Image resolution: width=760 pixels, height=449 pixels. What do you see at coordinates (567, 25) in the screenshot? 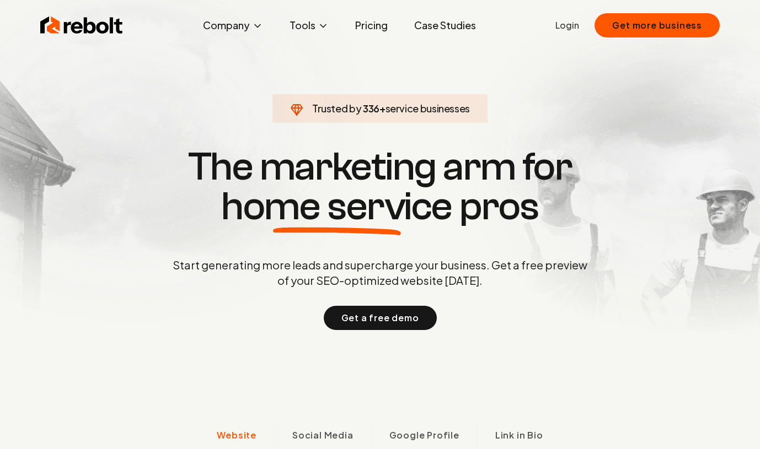
I see `a: Login` at bounding box center [567, 25].